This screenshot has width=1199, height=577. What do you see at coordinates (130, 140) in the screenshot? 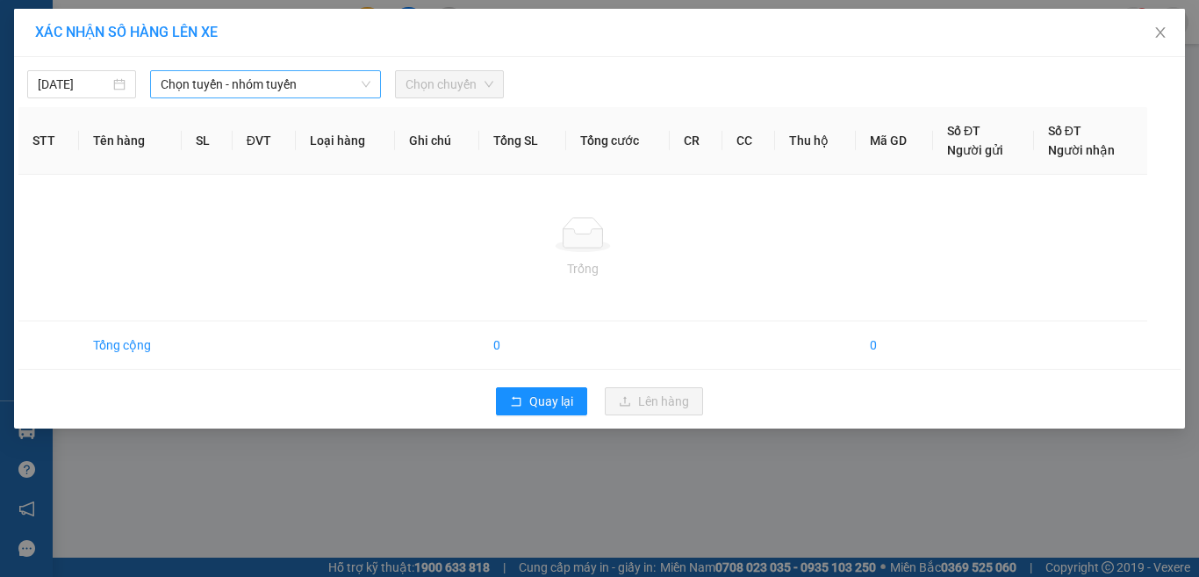
I see `th: Tên hàng` at bounding box center [130, 140].